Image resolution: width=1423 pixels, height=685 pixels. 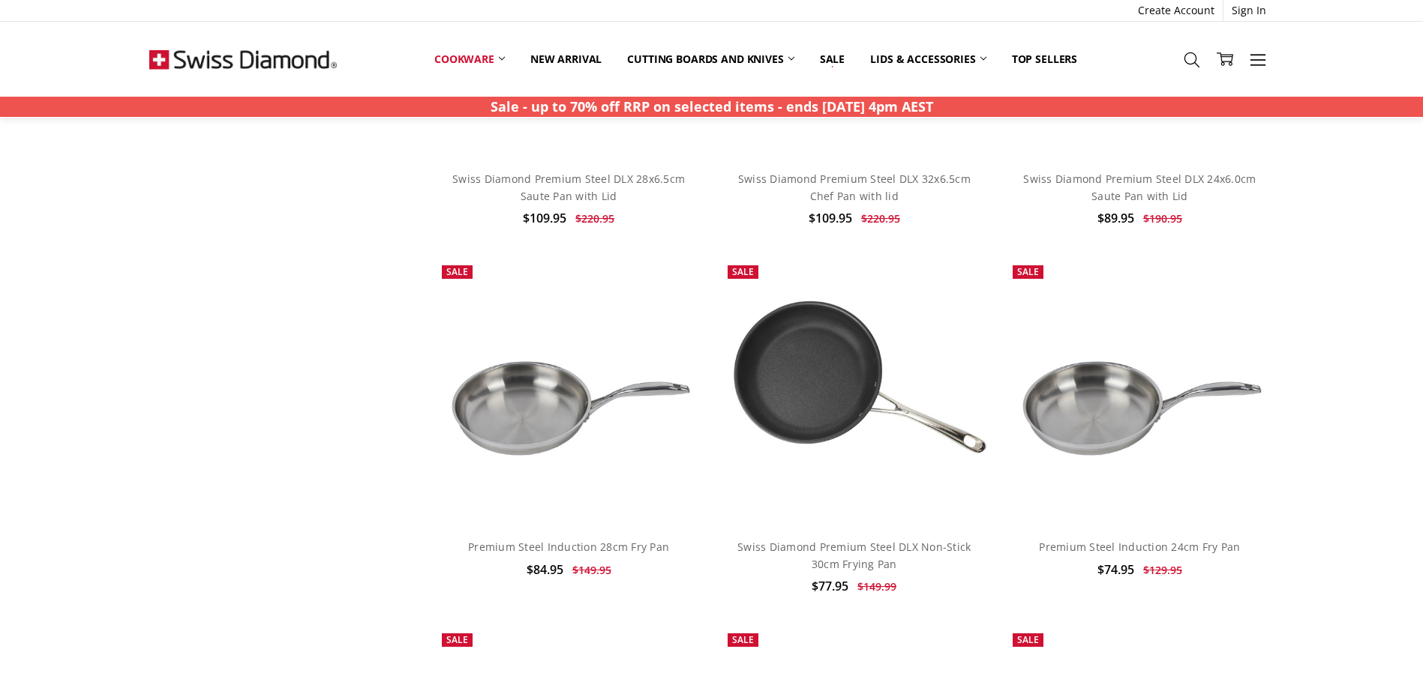 What do you see at coordinates (469, 59) in the screenshot?
I see `a: Cookware` at bounding box center [469, 59].